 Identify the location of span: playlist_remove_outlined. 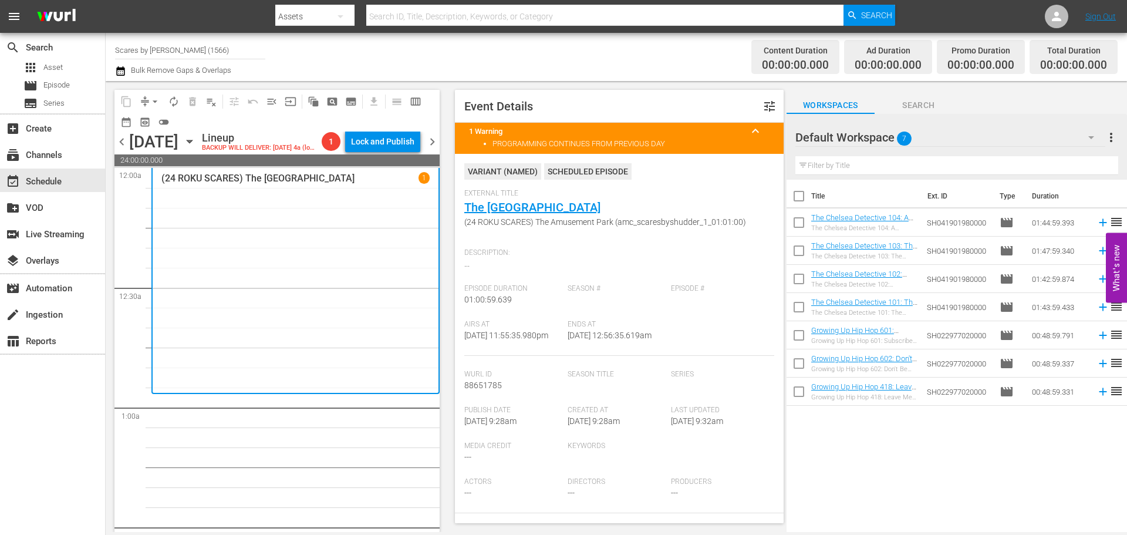
(211, 102).